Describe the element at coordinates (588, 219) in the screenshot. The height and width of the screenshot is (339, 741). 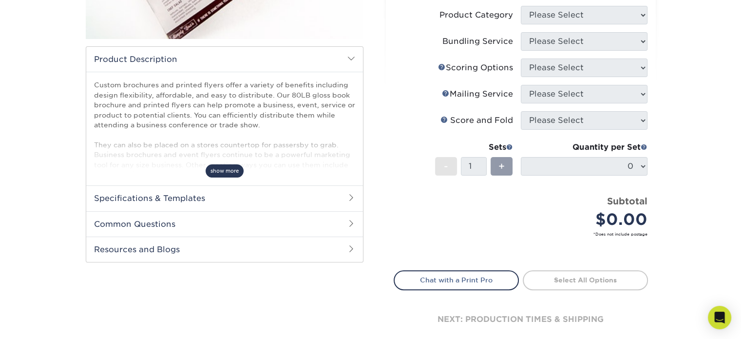
I see `div: $0.00` at that location.